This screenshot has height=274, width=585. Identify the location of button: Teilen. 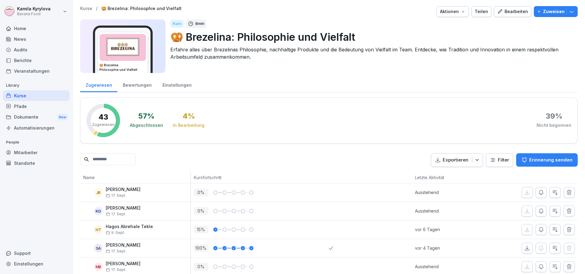
(481, 12).